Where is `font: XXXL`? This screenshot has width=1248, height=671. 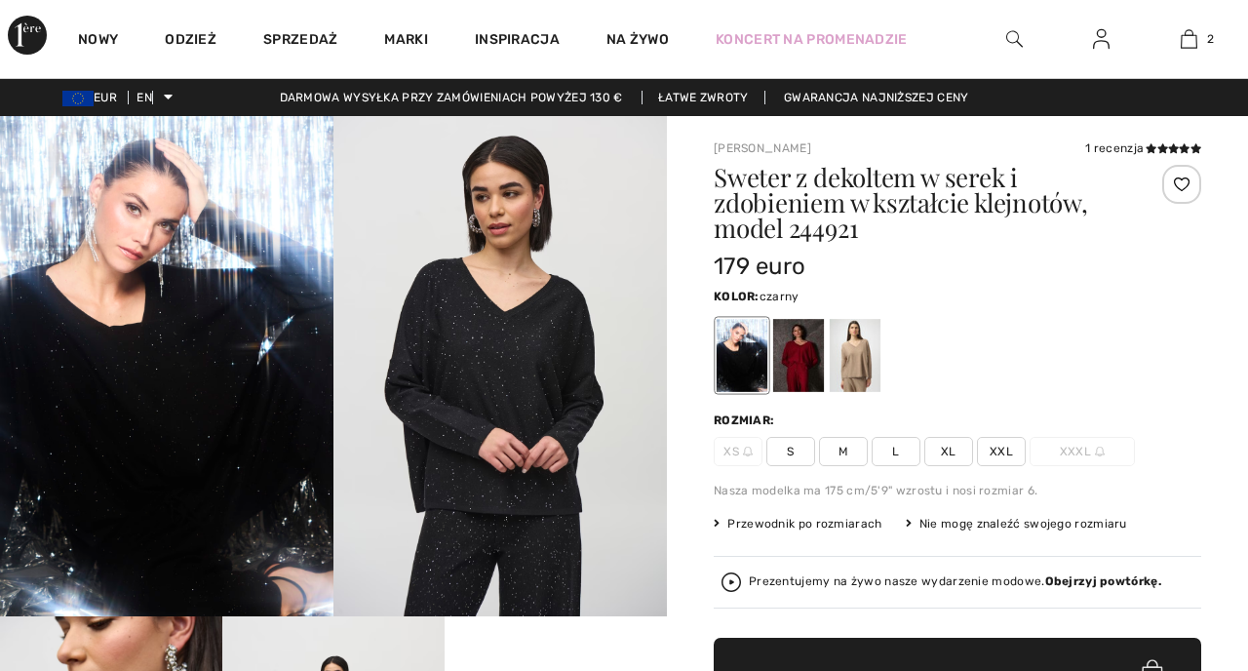
font: XXXL is located at coordinates (1075, 451).